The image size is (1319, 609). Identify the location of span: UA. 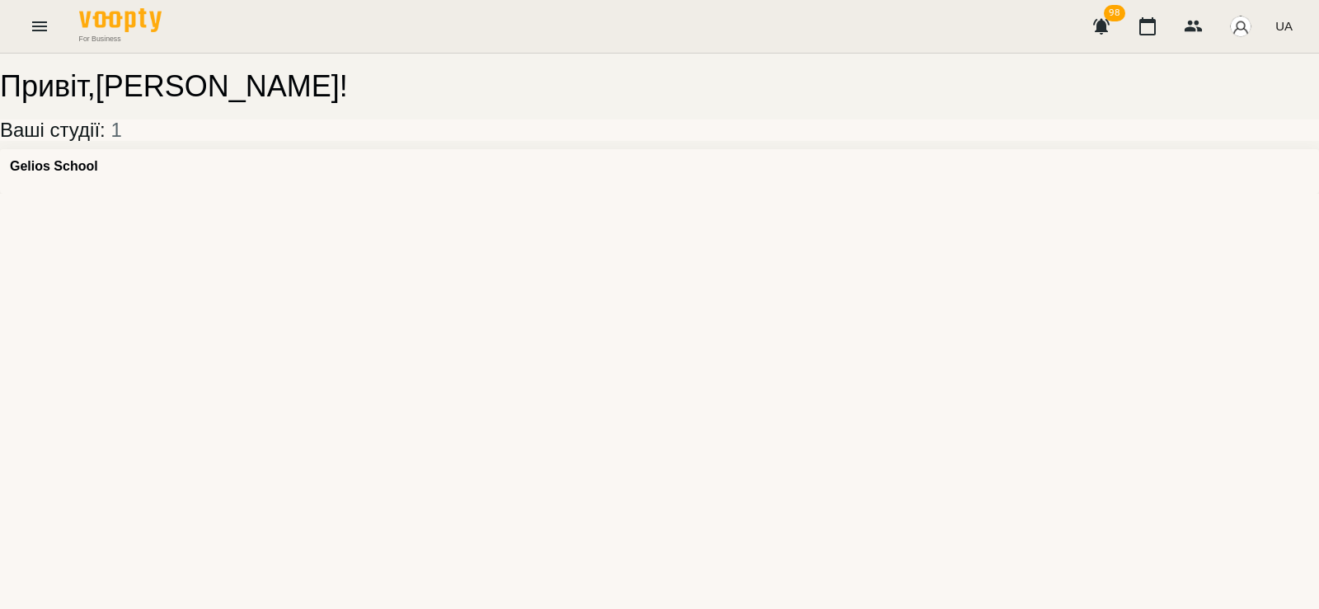
(1284, 26).